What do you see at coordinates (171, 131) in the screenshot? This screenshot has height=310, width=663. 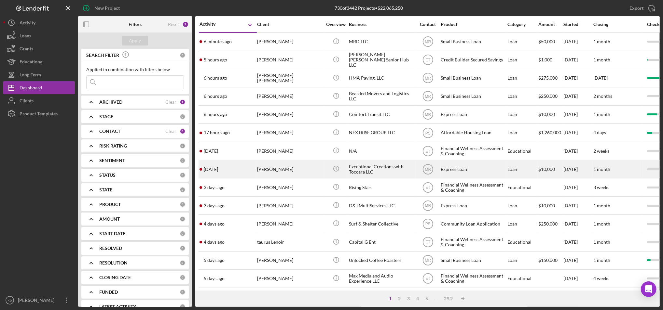 I see `div: Clear` at bounding box center [171, 131].